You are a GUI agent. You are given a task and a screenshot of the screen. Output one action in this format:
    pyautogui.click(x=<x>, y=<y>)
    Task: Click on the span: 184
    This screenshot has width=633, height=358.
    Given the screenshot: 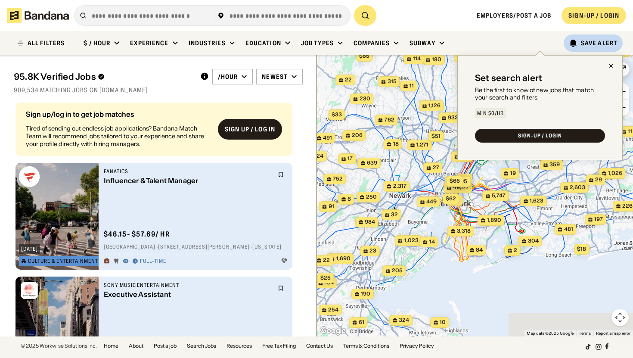 What is the action you would take?
    pyautogui.click(x=328, y=282)
    